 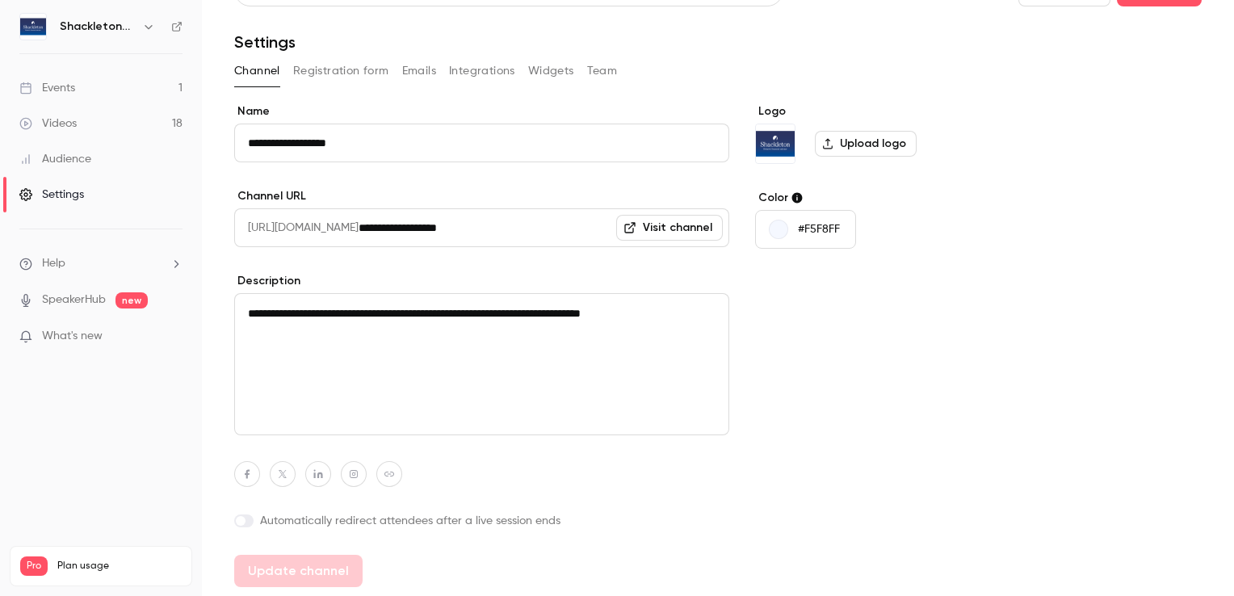 I want to click on button: Channel, so click(x=257, y=71).